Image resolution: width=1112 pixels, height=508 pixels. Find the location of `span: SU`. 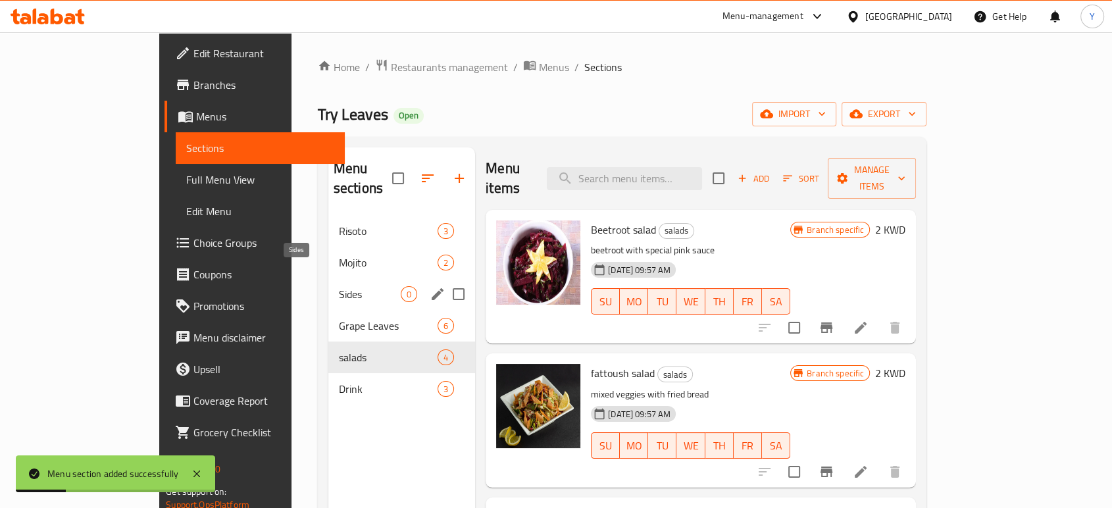

span: SU is located at coordinates (605, 301).